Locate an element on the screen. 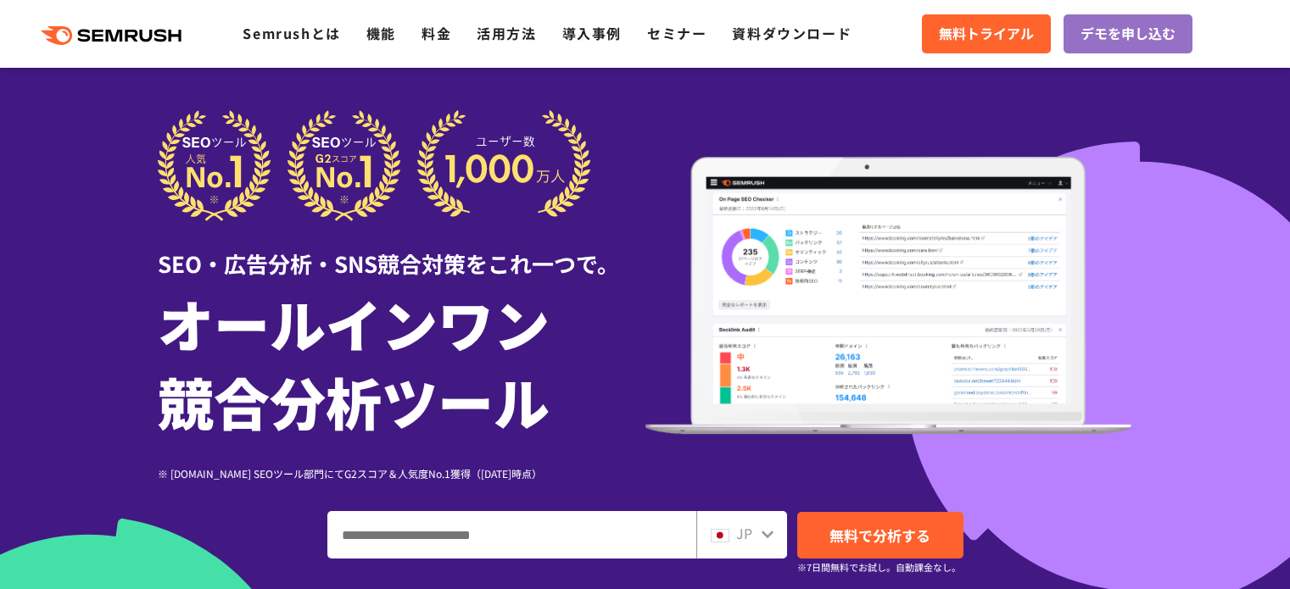 This screenshot has width=1290, height=589. div: SEO・広告分析・SNS競合対策をこれ一つで。 is located at coordinates (401, 250).